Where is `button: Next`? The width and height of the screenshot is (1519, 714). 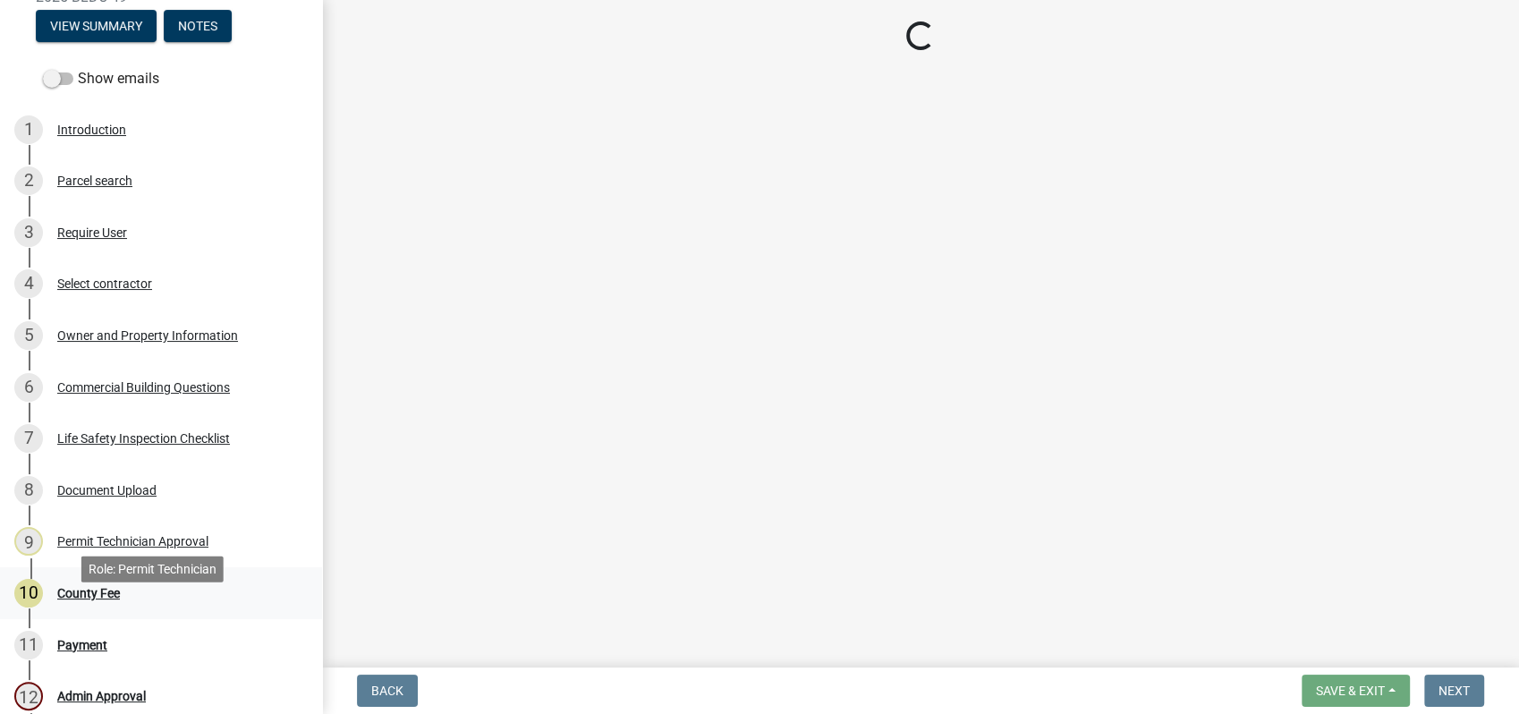
button: Next is located at coordinates (1453, 691).